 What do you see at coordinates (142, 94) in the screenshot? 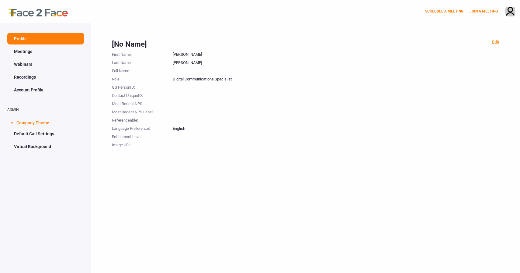
I see `div: Contact UniqueID :` at bounding box center [142, 94].